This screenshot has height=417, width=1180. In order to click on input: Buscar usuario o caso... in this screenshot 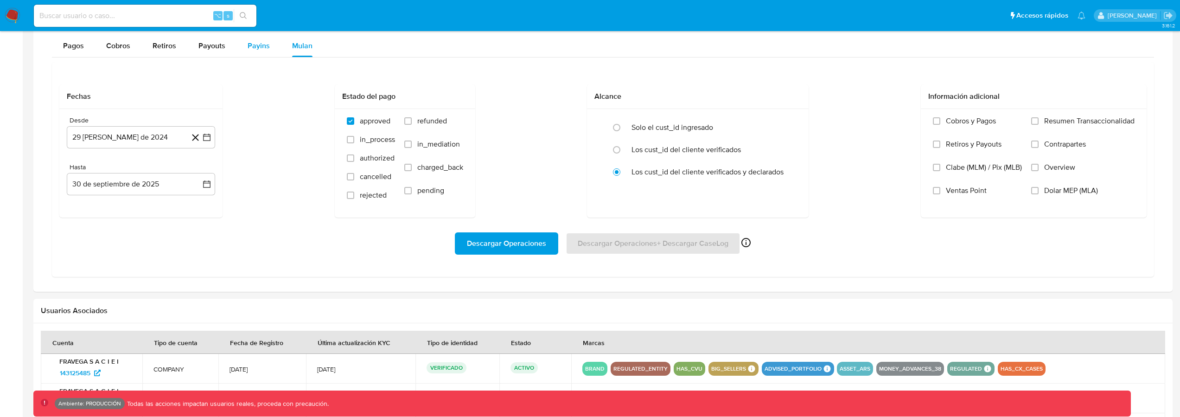, I will do `click(145, 16)`.